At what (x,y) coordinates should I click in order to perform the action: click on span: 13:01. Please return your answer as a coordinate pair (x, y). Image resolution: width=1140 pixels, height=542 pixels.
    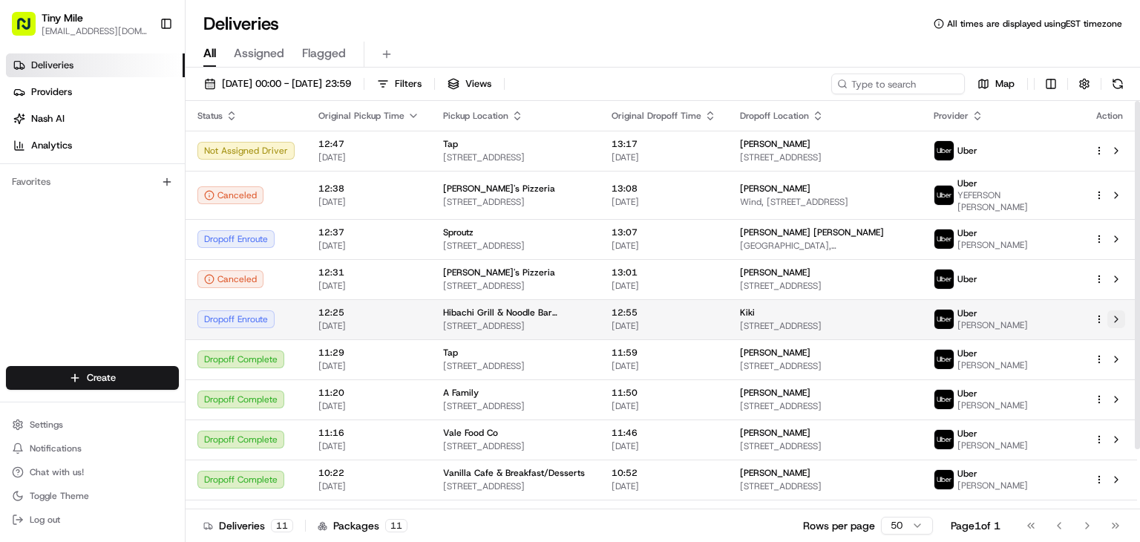
    Looking at the image, I should click on (664, 272).